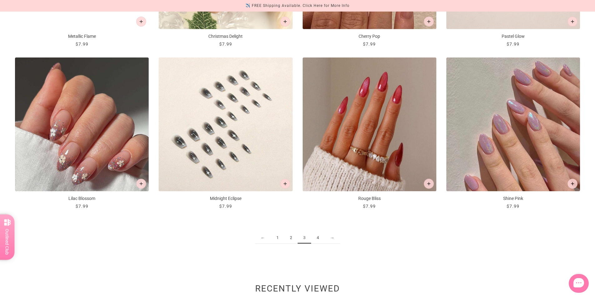 The width and height of the screenshot is (595, 299). What do you see at coordinates (277, 238) in the screenshot?
I see `a: 1` at bounding box center [277, 238].